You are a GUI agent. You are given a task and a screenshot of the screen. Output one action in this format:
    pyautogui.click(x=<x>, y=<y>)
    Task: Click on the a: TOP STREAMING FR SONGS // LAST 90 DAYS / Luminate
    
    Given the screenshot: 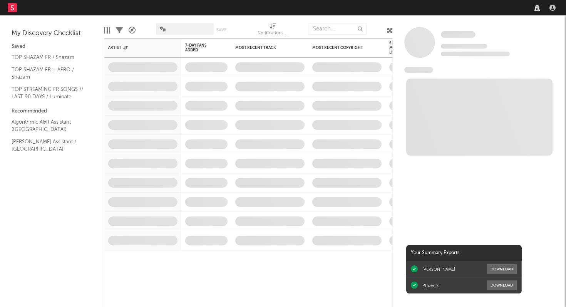 What is the action you would take?
    pyautogui.click(x=48, y=93)
    